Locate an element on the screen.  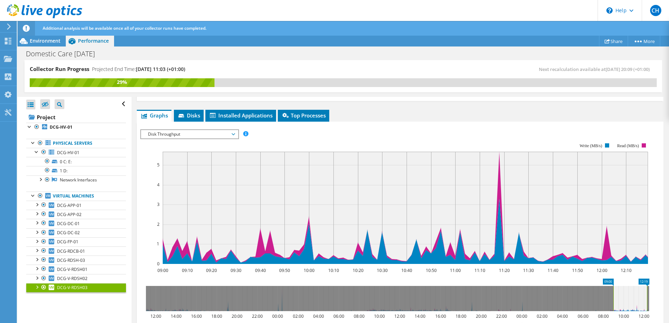
span: DCG-APP-01 is located at coordinates (69, 205).